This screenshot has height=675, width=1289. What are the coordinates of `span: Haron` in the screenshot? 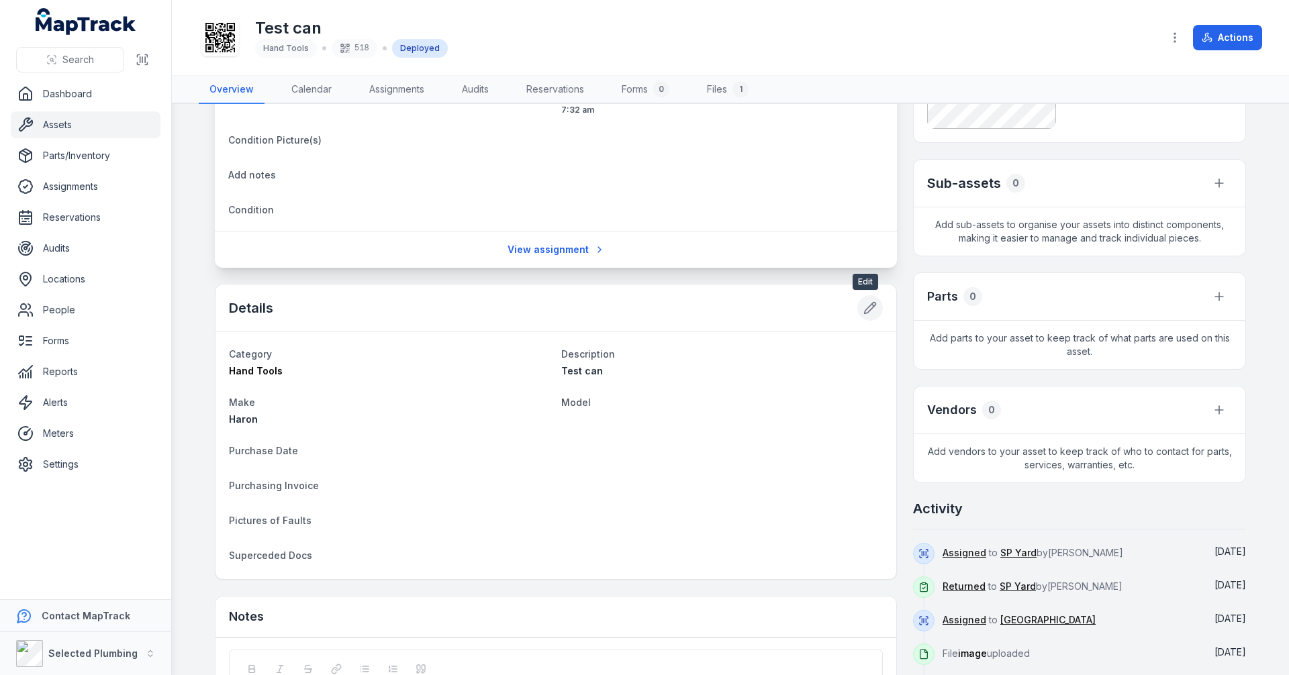 It's located at (243, 419).